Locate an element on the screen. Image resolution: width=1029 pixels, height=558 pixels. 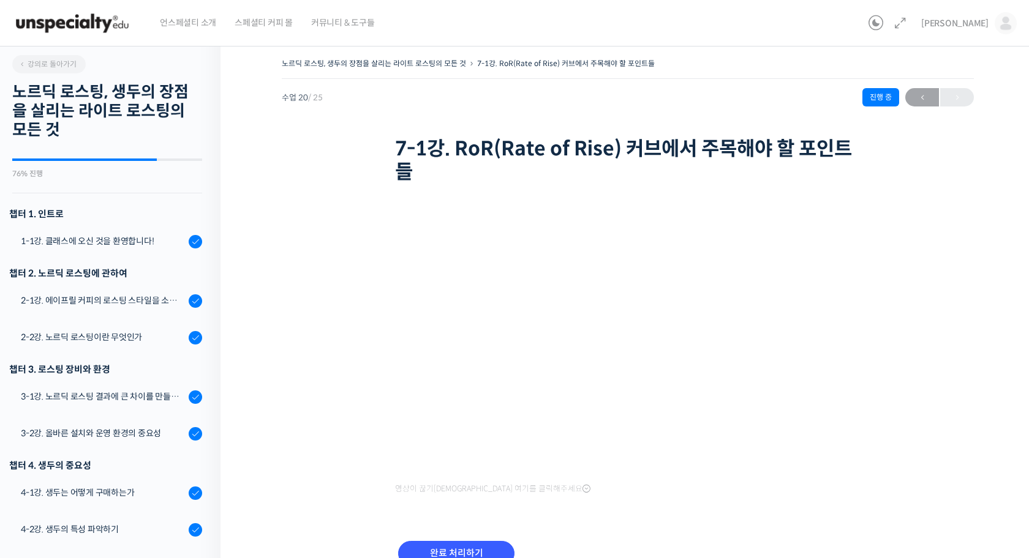
h2: 노르딕 로스팅, 생두의 장점을 살리는 라이트 로스팅의 모든 것 is located at coordinates (107, 111).